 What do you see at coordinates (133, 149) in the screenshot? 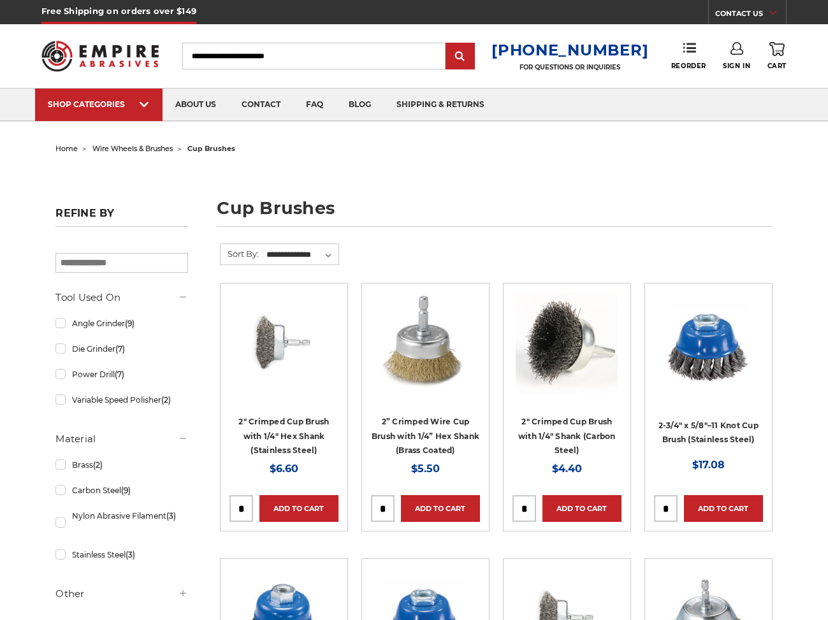
I see `span: wire wheels & brushes` at bounding box center [133, 149].